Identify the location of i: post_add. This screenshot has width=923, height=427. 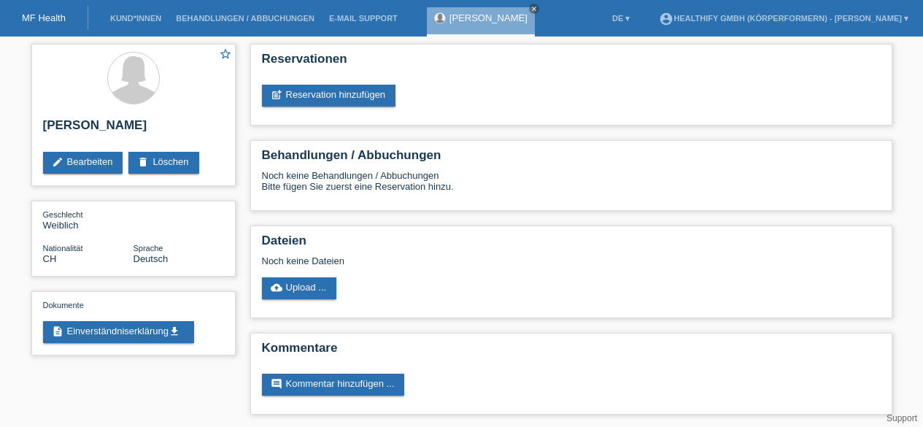
(276, 95).